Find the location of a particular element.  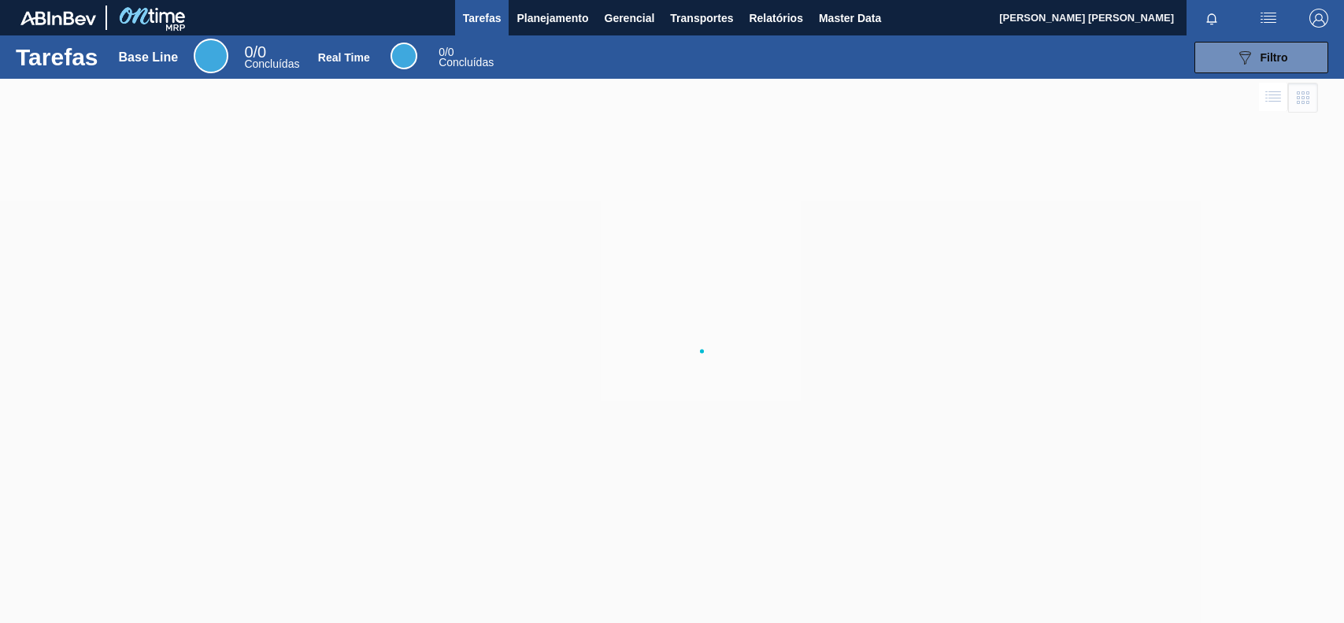

span: Relatórios is located at coordinates (775, 18).